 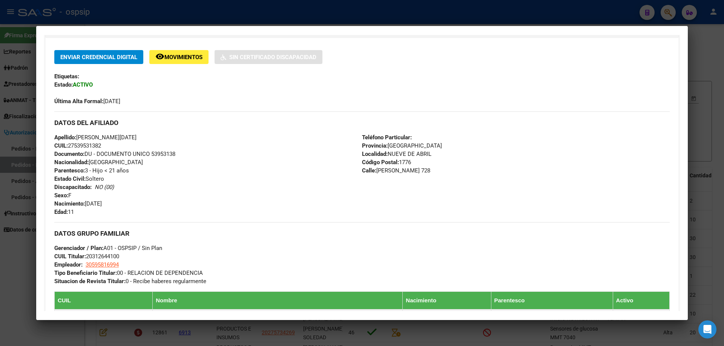 I want to click on span: Enviar Credencial Digital, so click(x=99, y=57).